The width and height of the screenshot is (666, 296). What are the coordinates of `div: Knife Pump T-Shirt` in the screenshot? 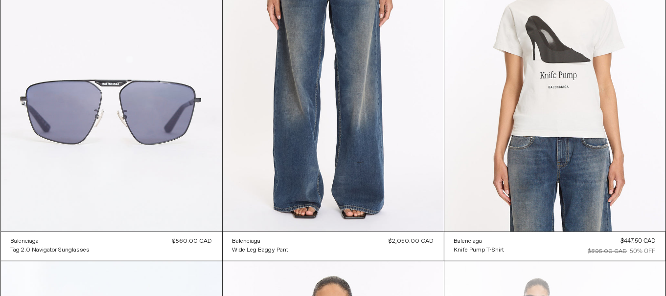 It's located at (479, 250).